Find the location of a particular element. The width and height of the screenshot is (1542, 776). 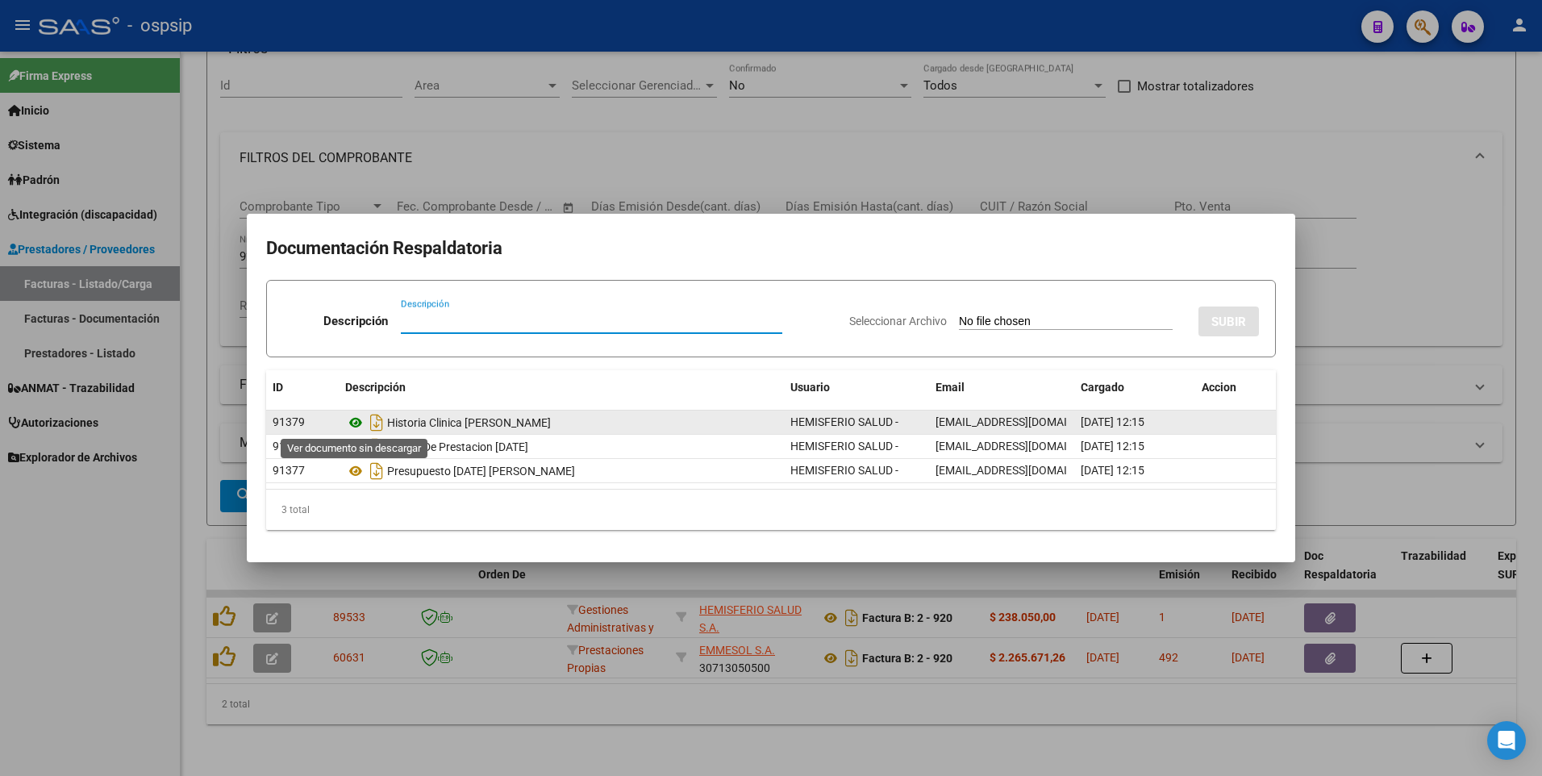

div: Open Intercom Messenger is located at coordinates (1507, 741).